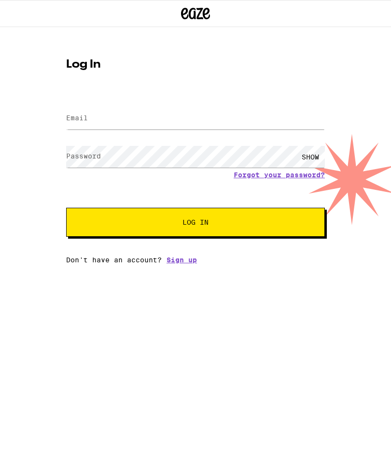 This screenshot has width=391, height=472. I want to click on button: Log In, so click(196, 222).